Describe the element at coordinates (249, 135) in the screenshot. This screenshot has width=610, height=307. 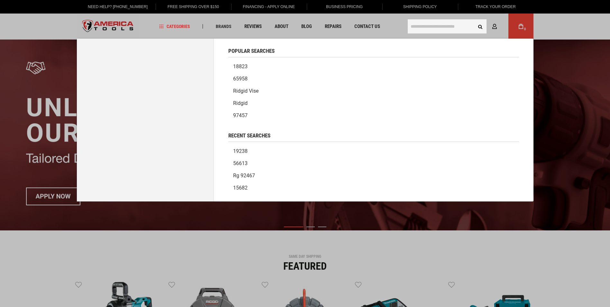
I see `span: Recent Searches` at that location.